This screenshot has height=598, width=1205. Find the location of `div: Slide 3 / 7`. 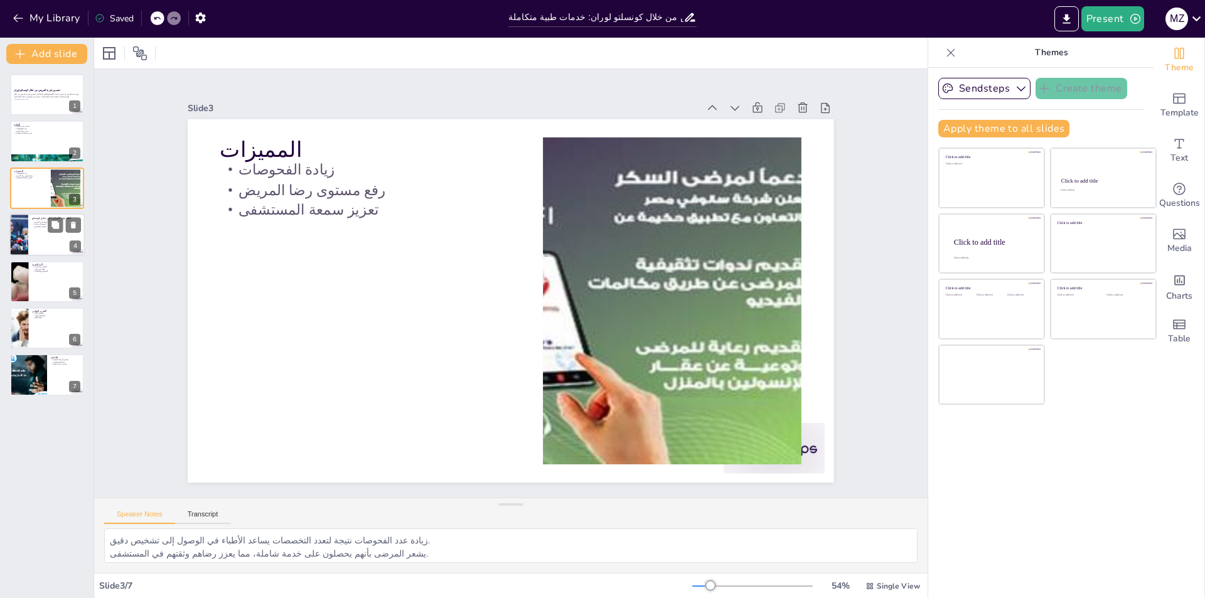

div: Slide 3 / 7 is located at coordinates (395, 585).